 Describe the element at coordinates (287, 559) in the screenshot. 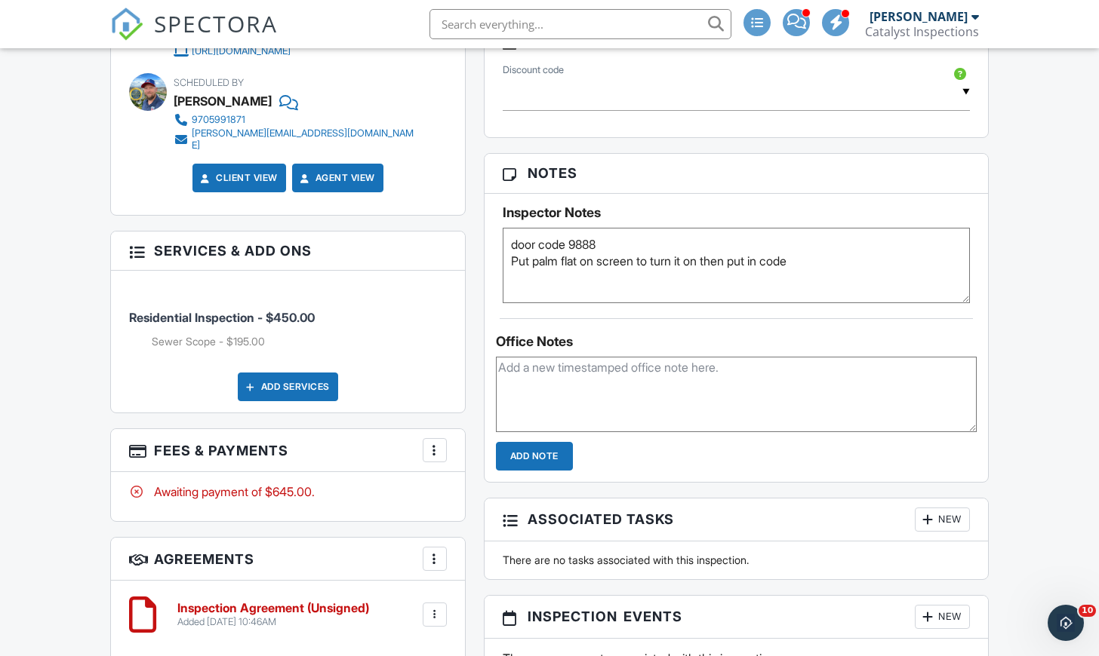

I see `h3: Agreements` at that location.